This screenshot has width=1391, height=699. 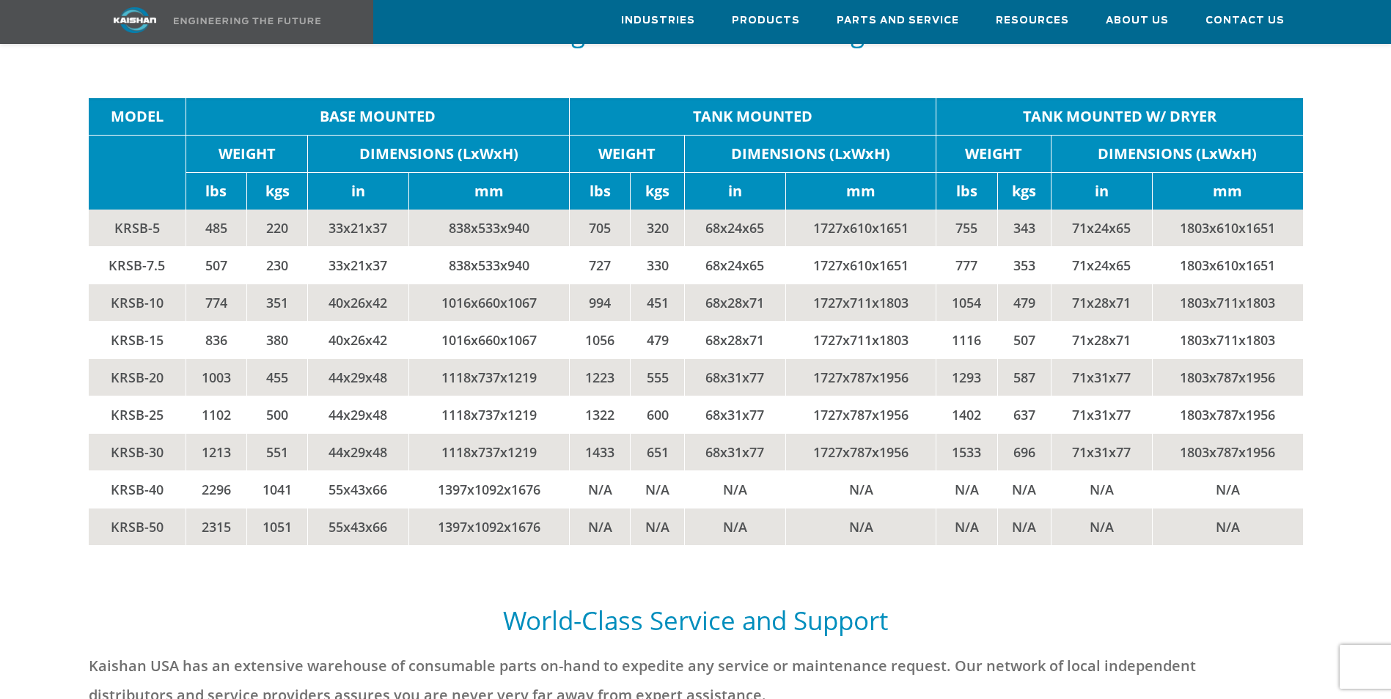 I want to click on td: WEIGHT, so click(x=246, y=154).